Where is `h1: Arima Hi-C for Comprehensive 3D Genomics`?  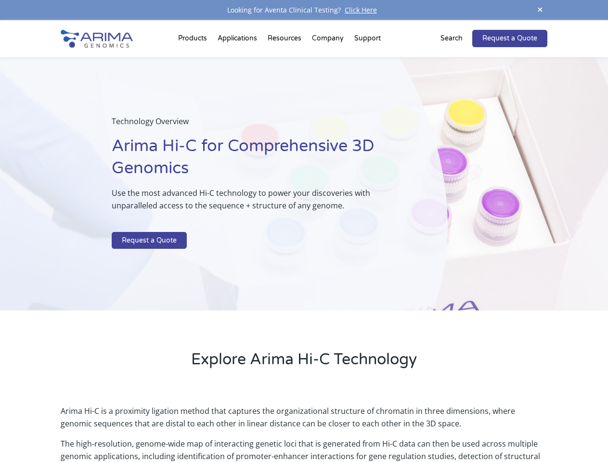 h1: Arima Hi-C for Comprehensive 3D Genomics is located at coordinates (255, 161).